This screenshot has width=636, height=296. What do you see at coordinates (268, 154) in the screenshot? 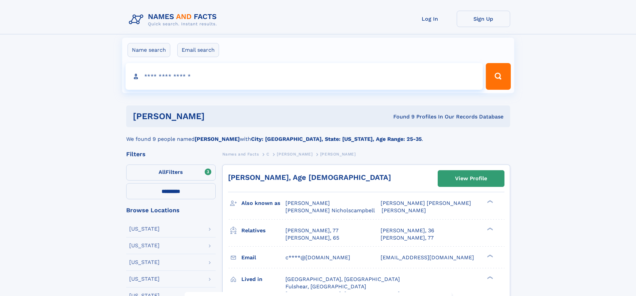
I see `a: C` at bounding box center [268, 154].